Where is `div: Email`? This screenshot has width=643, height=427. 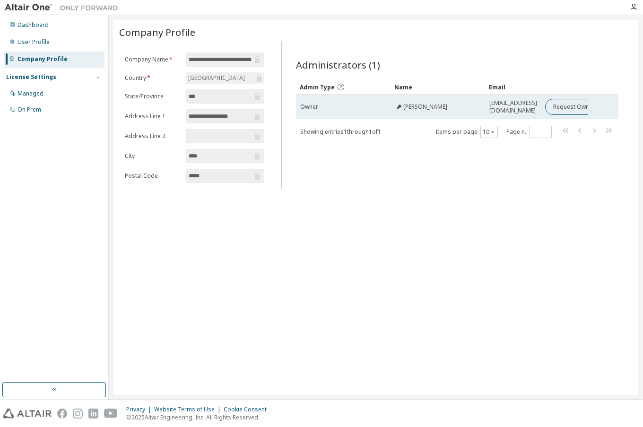
div: Email is located at coordinates (513, 87).